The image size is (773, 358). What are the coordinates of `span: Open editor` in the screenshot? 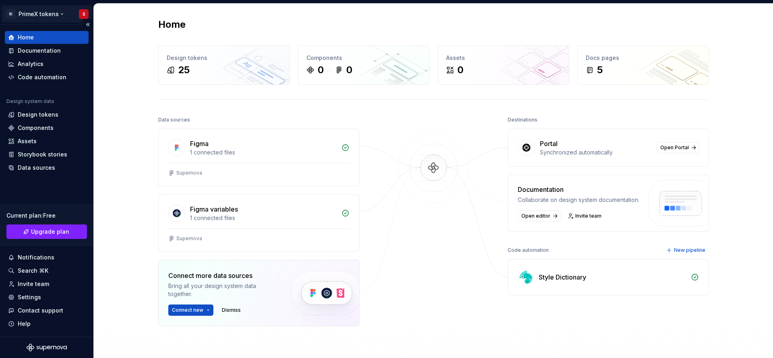 It's located at (536, 216).